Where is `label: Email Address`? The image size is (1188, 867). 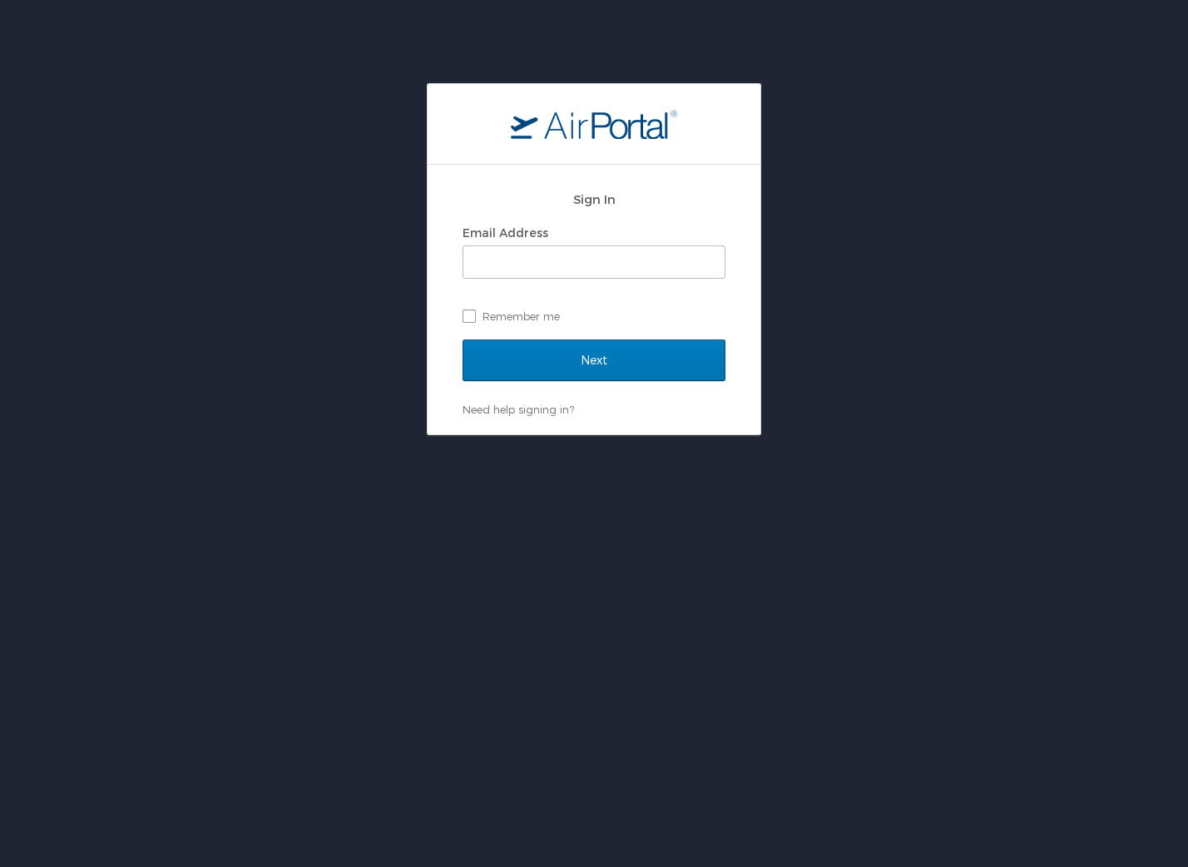
label: Email Address is located at coordinates (505, 232).